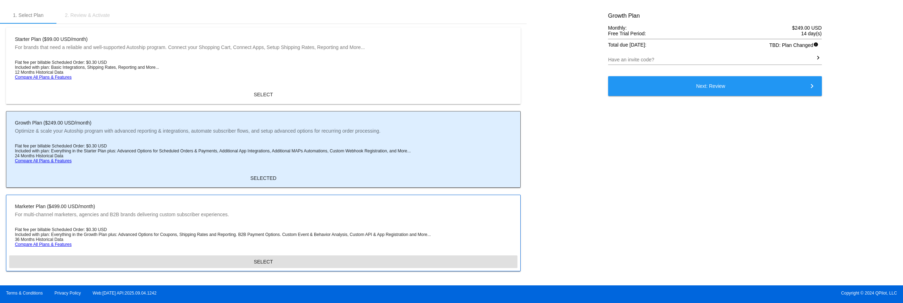  What do you see at coordinates (24, 293) in the screenshot?
I see `a: Terms & Conditions` at bounding box center [24, 293].